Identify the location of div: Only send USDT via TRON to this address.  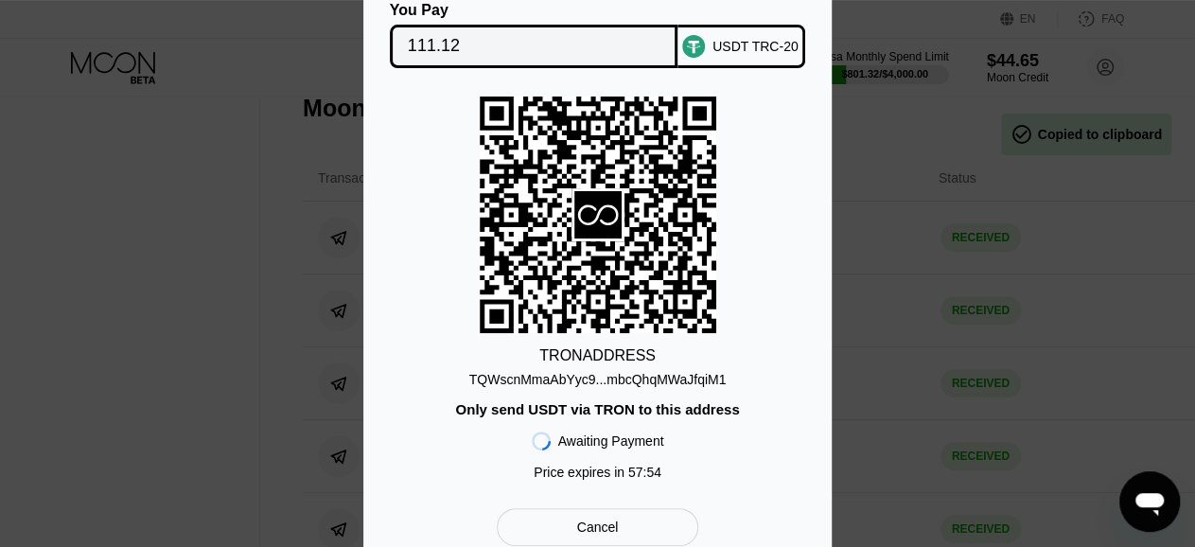
(597, 409).